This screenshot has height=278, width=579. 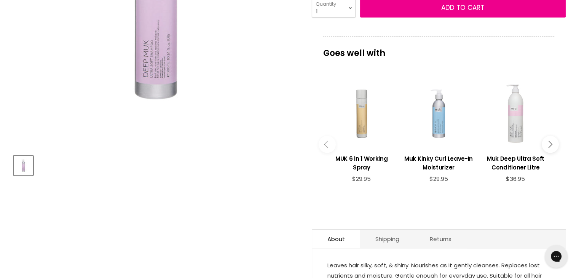 What do you see at coordinates (336, 239) in the screenshot?
I see `a: About` at bounding box center [336, 239].